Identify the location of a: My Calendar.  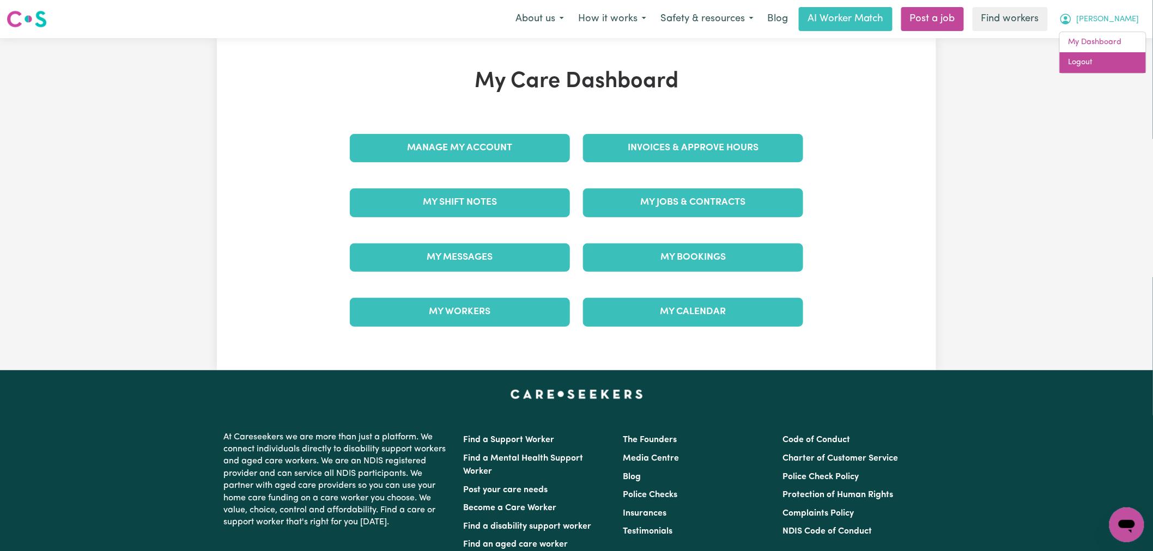
(693, 312).